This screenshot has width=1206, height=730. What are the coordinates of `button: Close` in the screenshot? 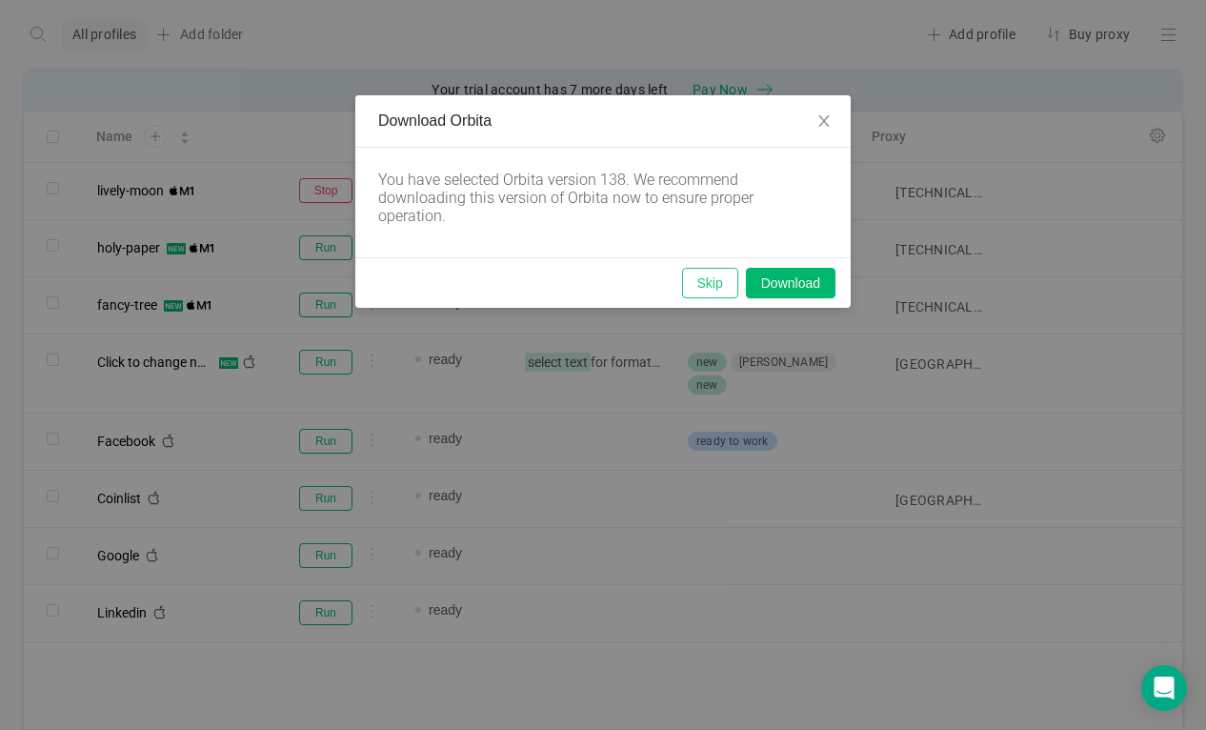 It's located at (824, 122).